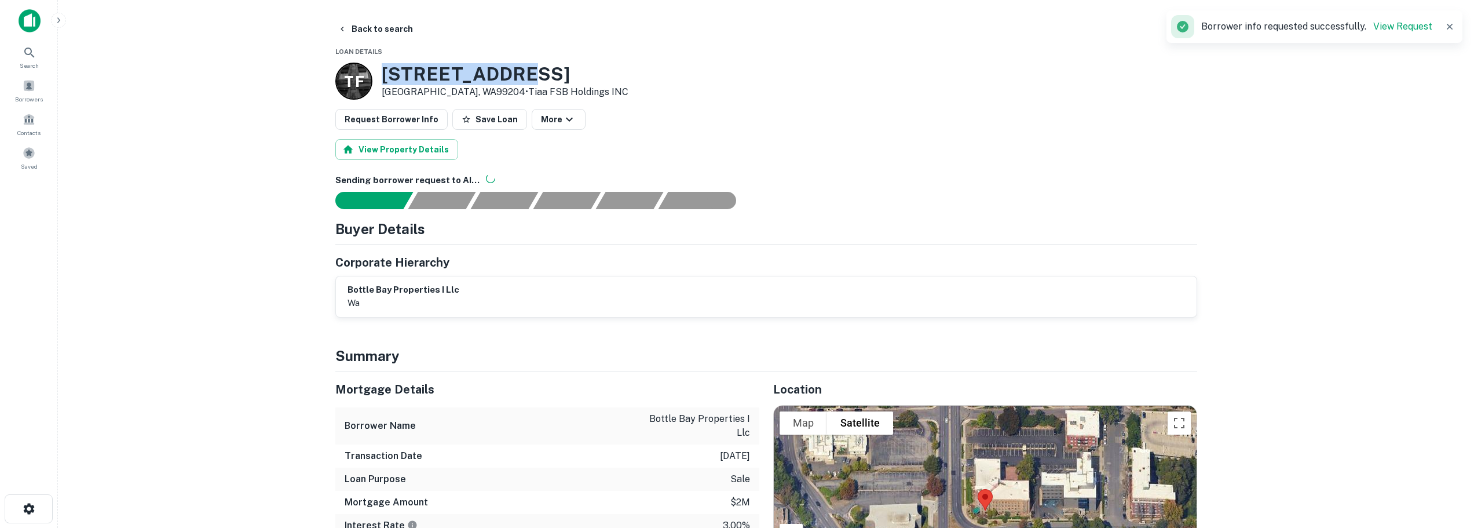 This screenshot has width=1474, height=528. What do you see at coordinates (29, 166) in the screenshot?
I see `span: Saved` at bounding box center [29, 166].